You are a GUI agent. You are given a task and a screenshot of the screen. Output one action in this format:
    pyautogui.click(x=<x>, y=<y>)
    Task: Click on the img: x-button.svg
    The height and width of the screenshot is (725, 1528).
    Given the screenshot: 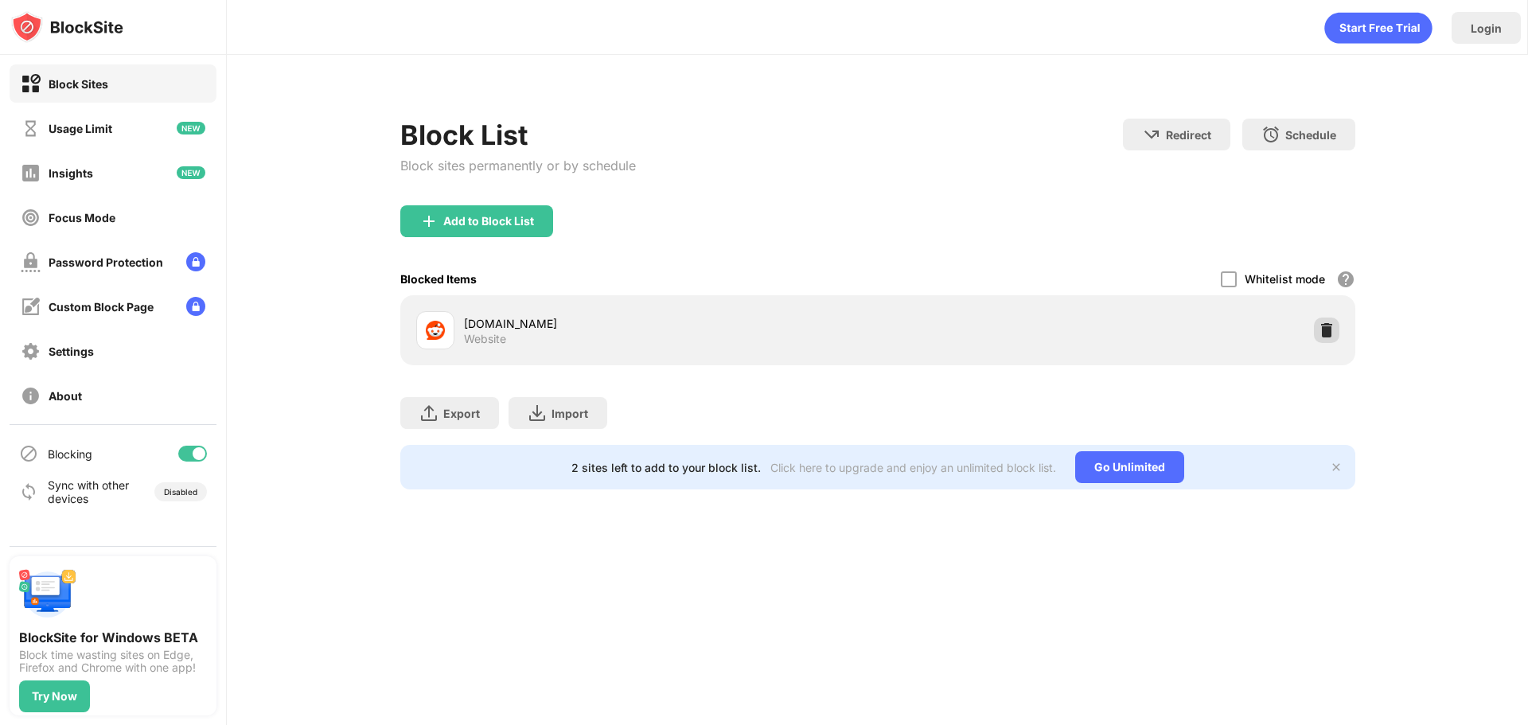 What is the action you would take?
    pyautogui.click(x=1336, y=467)
    